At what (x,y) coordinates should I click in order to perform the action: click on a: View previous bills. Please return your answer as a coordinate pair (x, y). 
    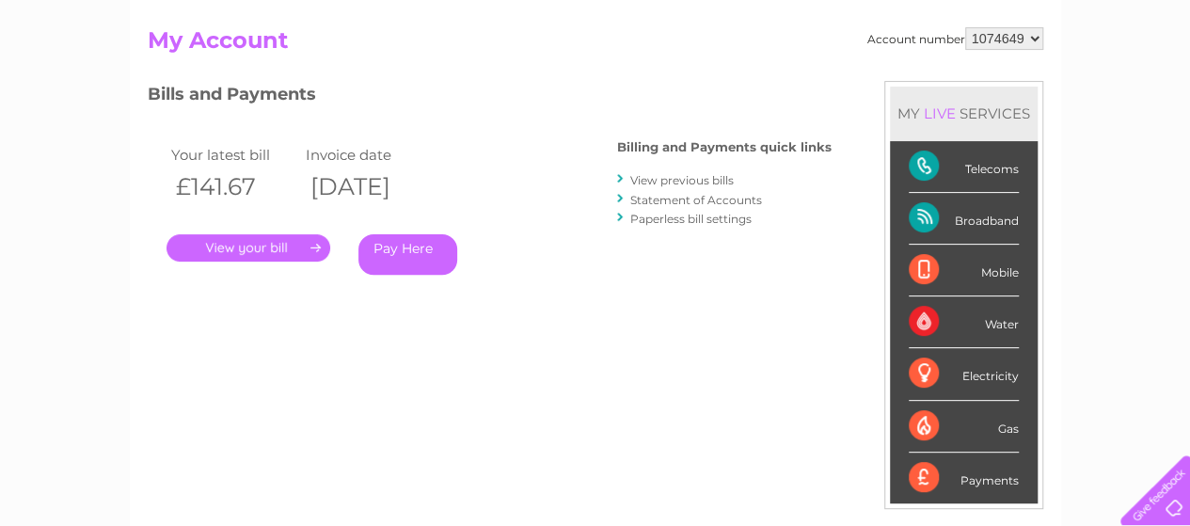
    Looking at the image, I should click on (682, 180).